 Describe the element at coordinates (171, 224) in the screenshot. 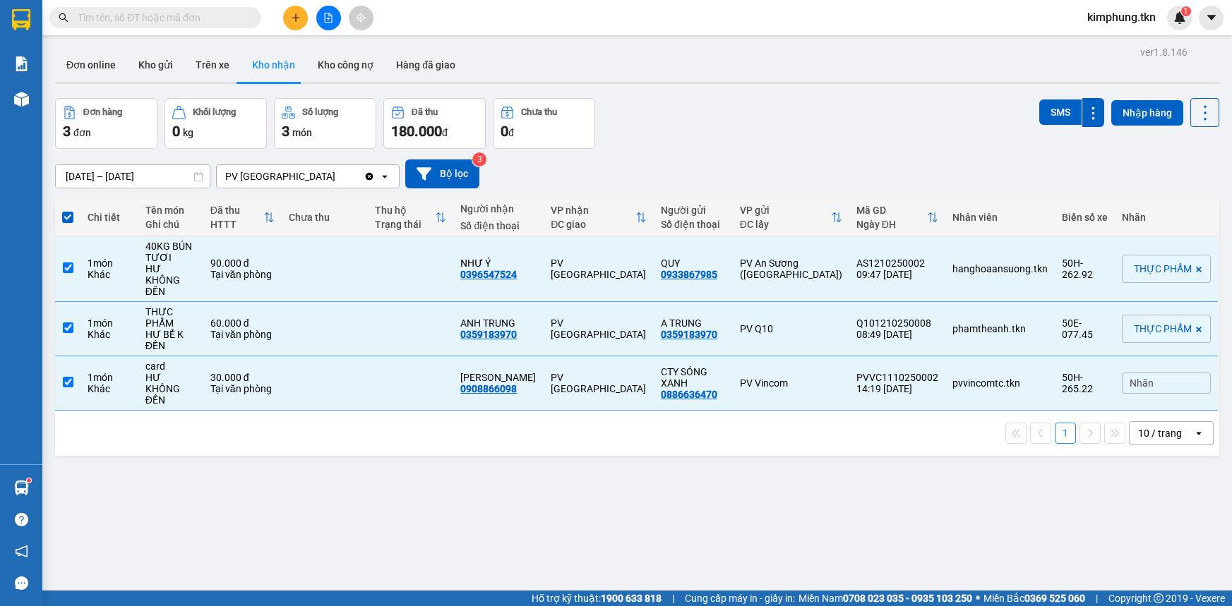

I see `div: Ghi chú` at that location.